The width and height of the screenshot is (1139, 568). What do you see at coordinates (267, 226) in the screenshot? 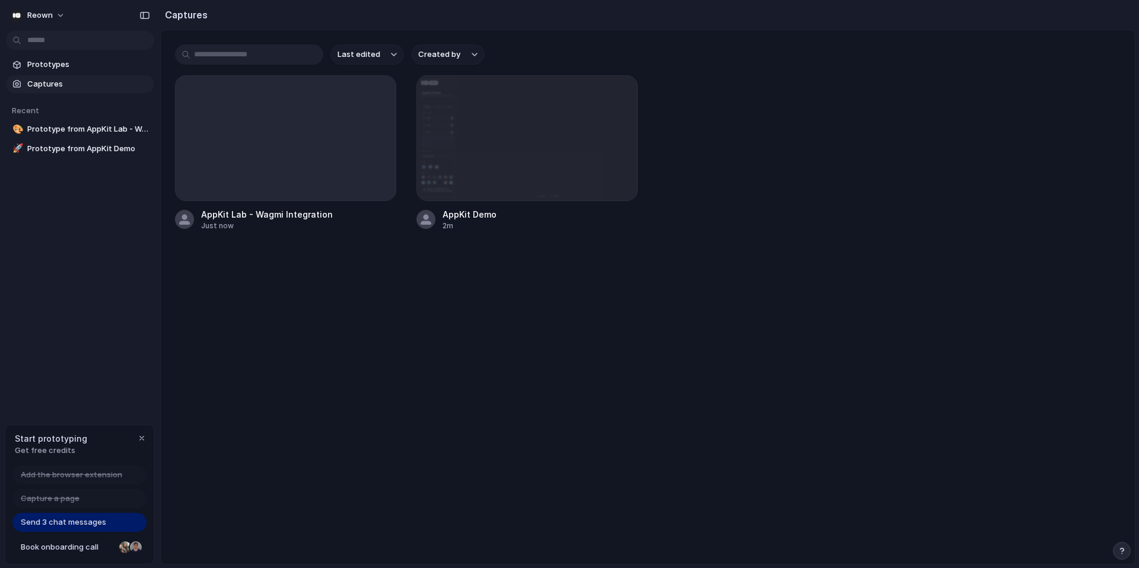
I see `div: Just now` at bounding box center [267, 226].